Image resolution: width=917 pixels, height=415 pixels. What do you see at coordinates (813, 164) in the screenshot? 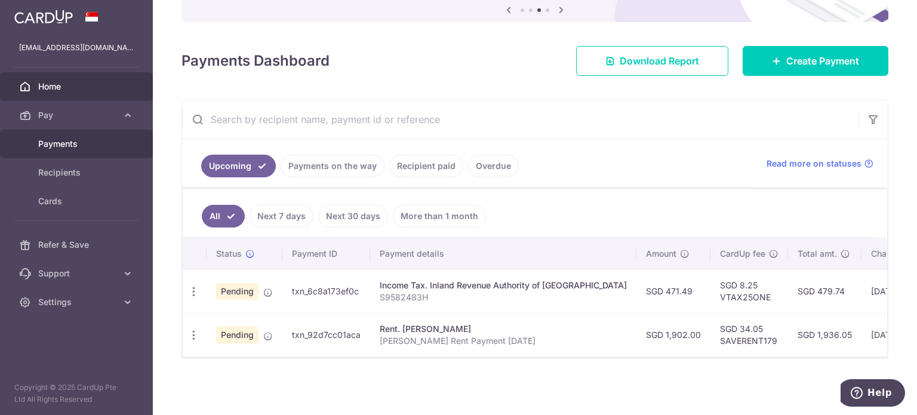
I see `span: Read more on statuses` at bounding box center [813, 164].